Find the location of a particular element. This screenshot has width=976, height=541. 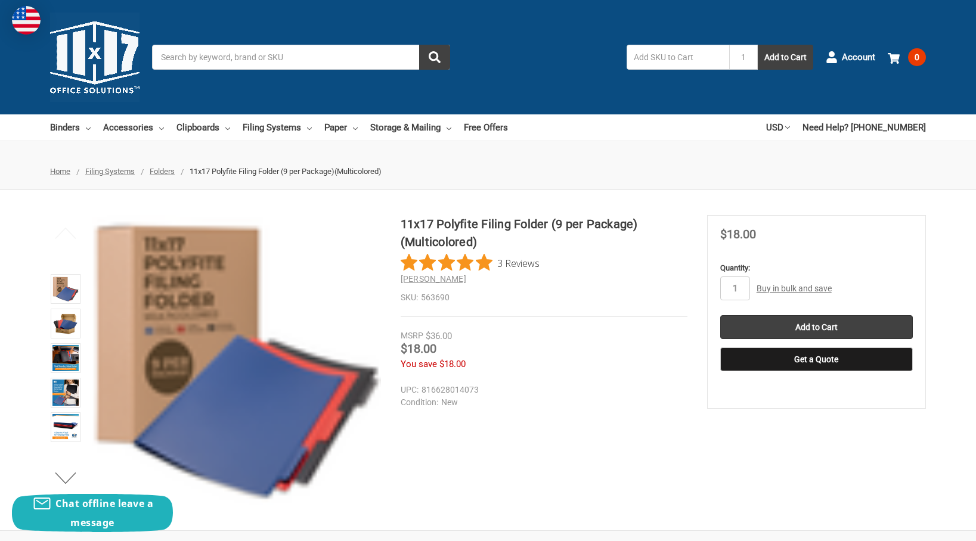

button: Chat offline leave a message is located at coordinates (92, 513).